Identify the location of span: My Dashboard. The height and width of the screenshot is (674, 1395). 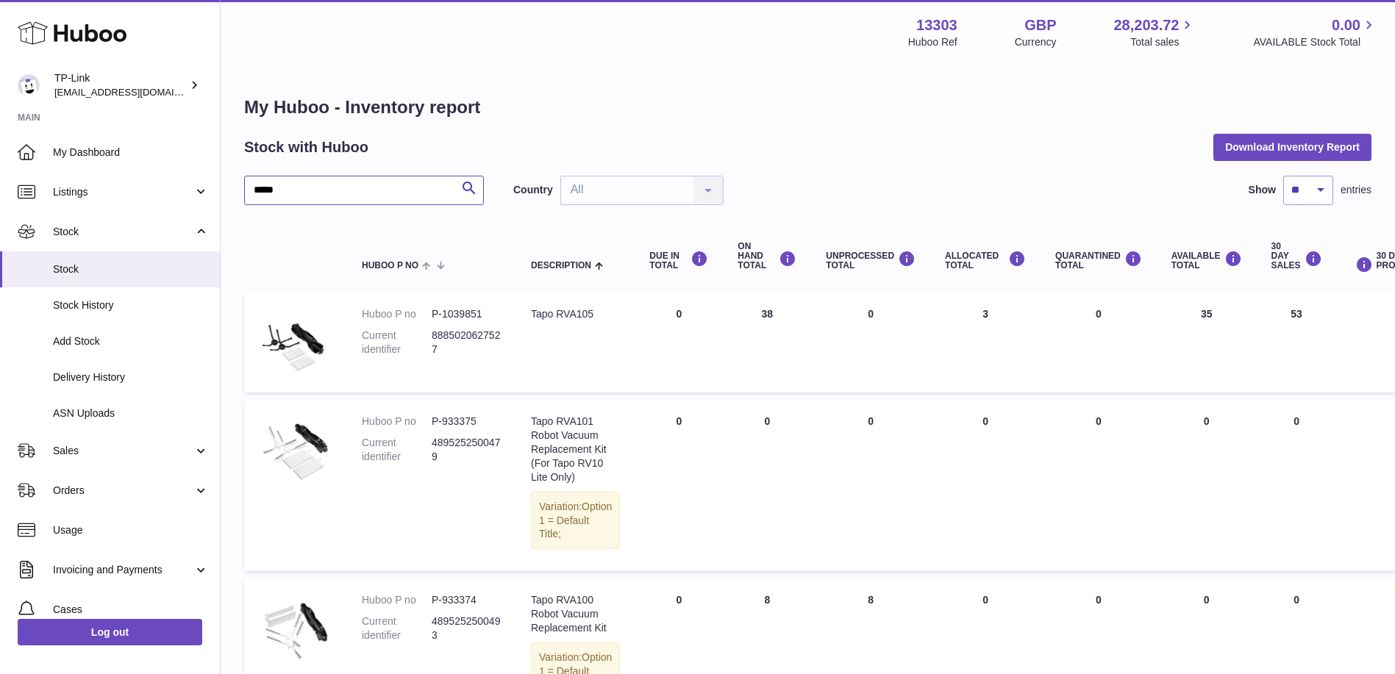
(131, 152).